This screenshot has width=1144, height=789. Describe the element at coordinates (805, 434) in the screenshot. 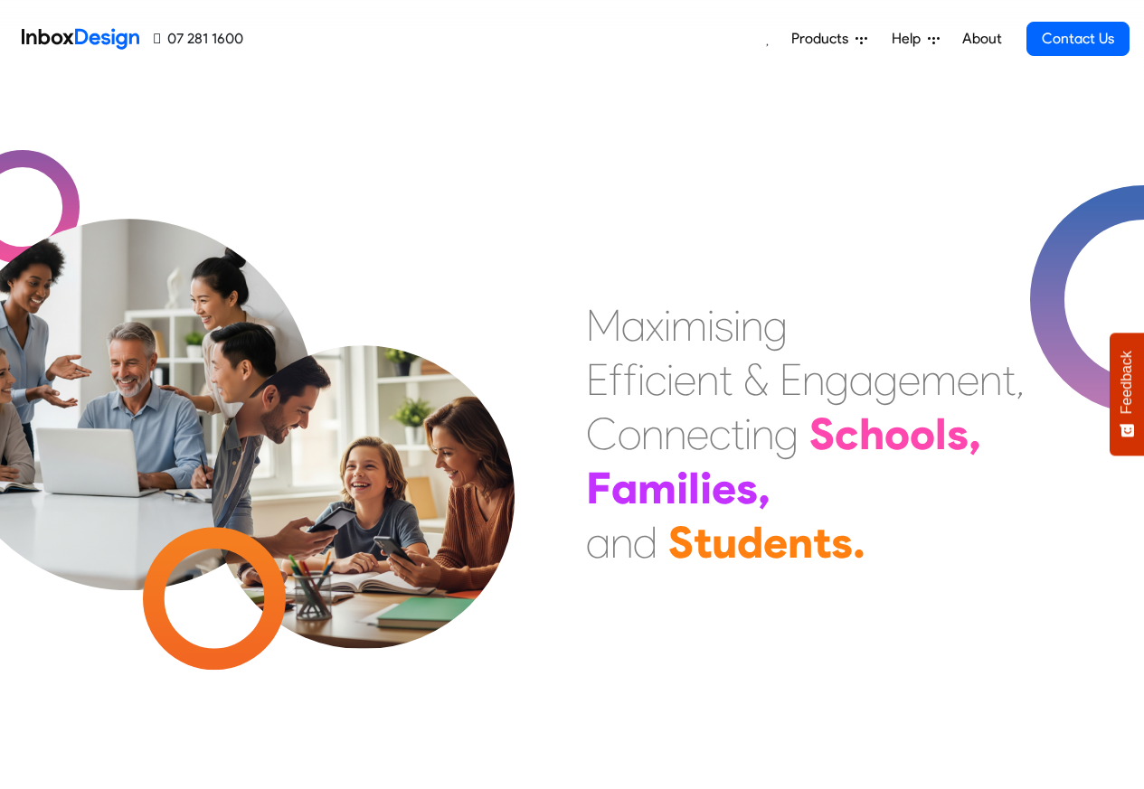

I see `div: Maximising Efficient & Engagement, Connecting Schools, Families, and Students.` at that location.